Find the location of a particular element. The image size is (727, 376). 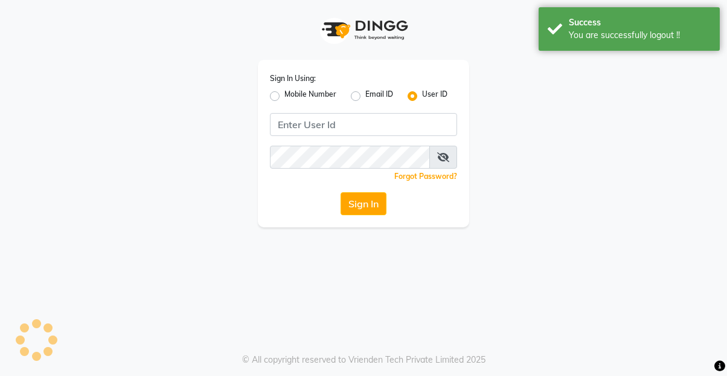

div: You are successfully logout !! is located at coordinates (640, 35).